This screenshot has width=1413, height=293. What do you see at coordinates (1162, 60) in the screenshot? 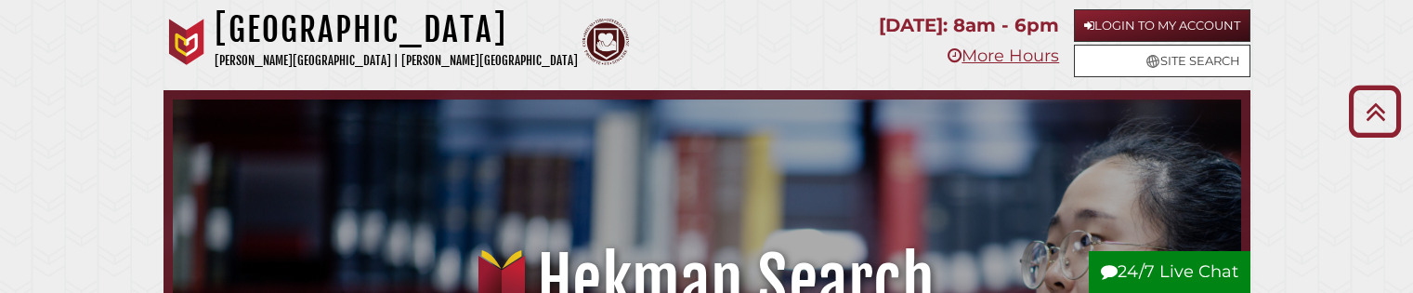
I see `a: Site Search` at bounding box center [1162, 60].